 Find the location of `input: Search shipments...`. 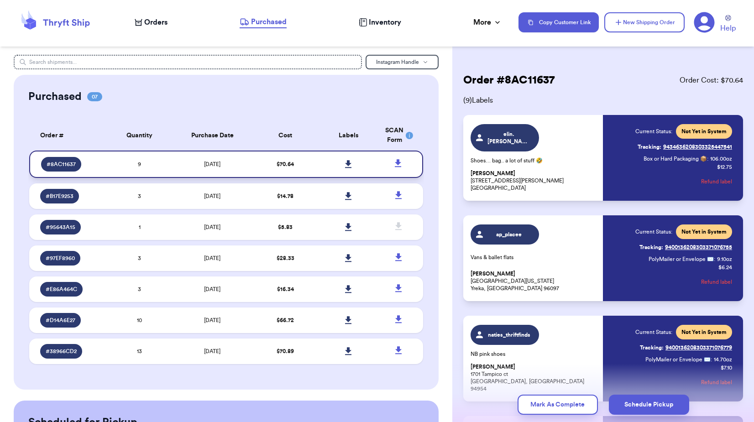

input: Search shipments... is located at coordinates (188, 62).